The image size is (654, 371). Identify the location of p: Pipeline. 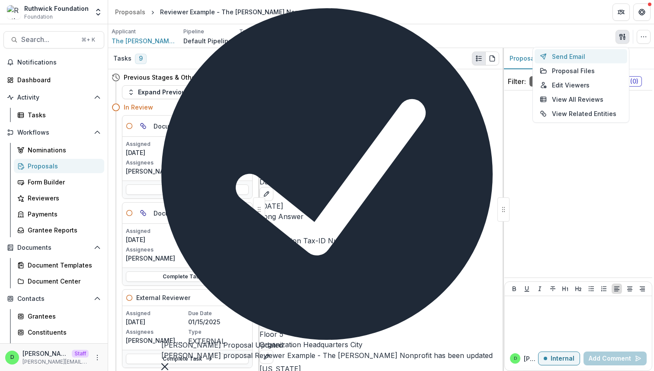
(194, 32).